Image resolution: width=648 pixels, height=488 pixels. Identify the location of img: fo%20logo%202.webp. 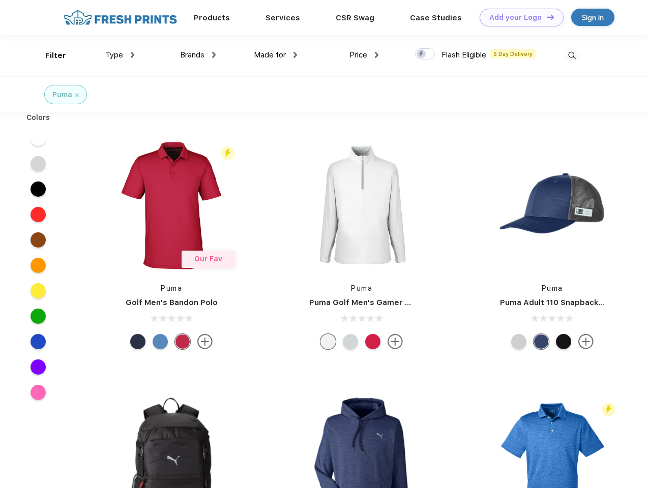
(120, 17).